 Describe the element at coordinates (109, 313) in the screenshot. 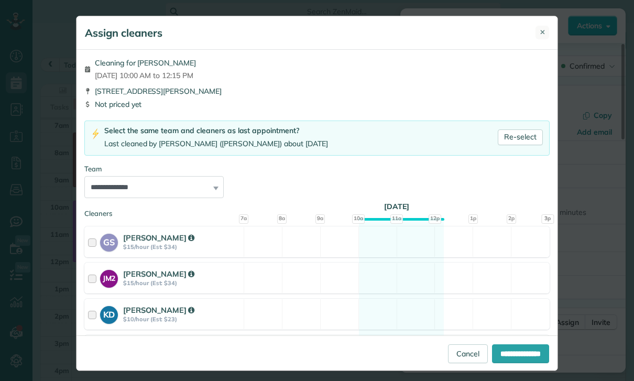

I see `strong: KD` at that location.